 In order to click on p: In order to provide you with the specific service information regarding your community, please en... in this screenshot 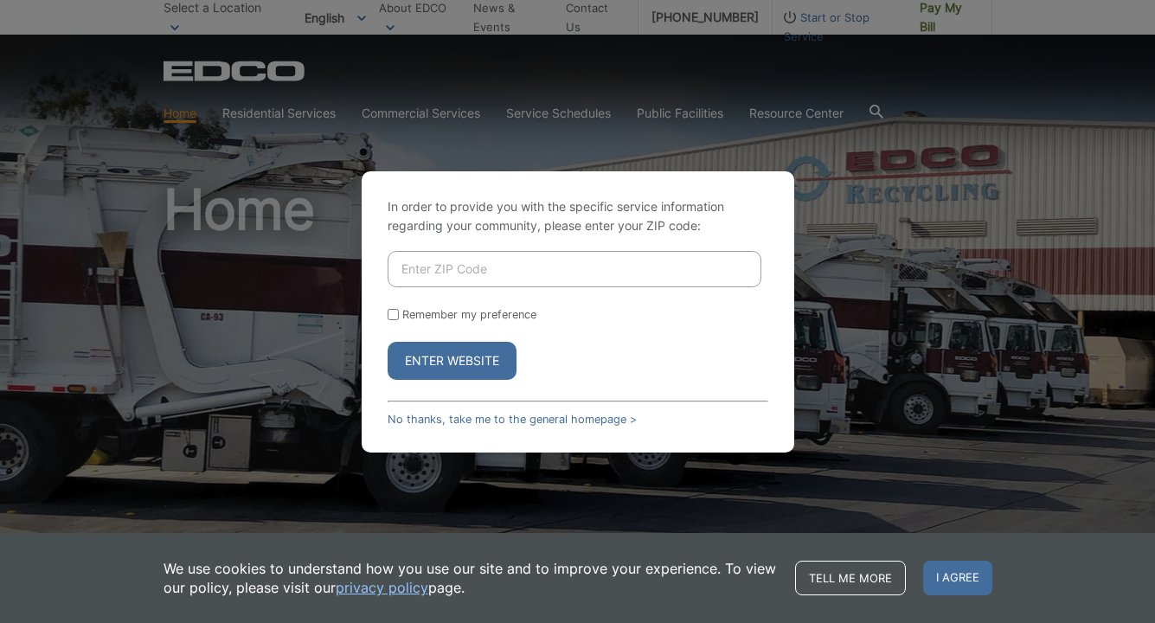, I will do `click(578, 216)`.